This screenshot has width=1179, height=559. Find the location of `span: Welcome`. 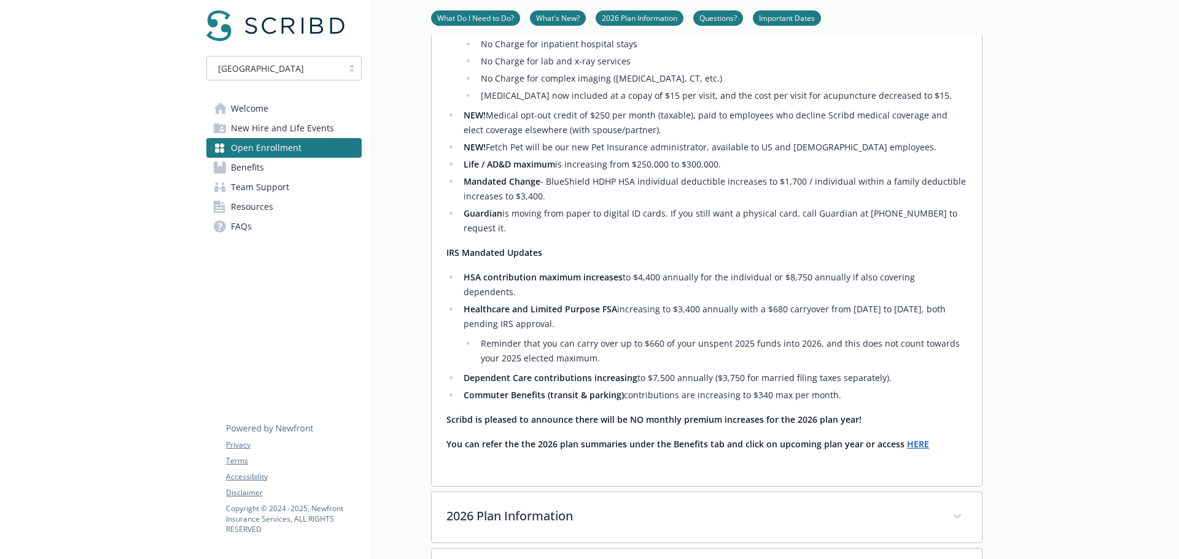

span: Welcome is located at coordinates (249, 109).